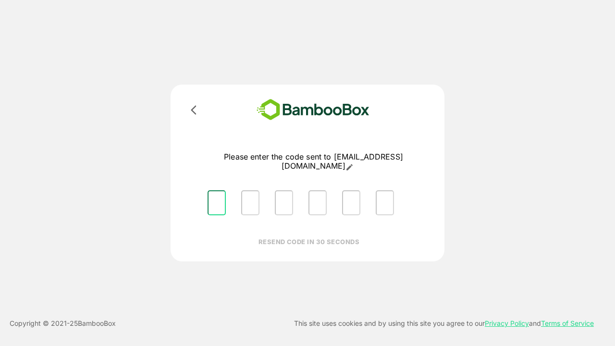 This screenshot has width=615, height=346. What do you see at coordinates (444, 323) in the screenshot?
I see `p: This site uses cookies and by using this site you agree to our and` at bounding box center [444, 323].